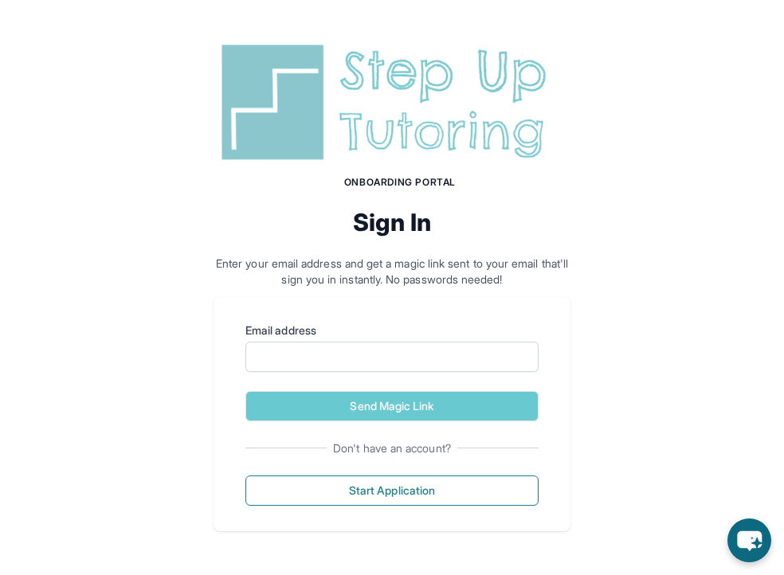 The width and height of the screenshot is (784, 575). Describe the element at coordinates (392, 406) in the screenshot. I see `button: Send Magic Link` at that location.